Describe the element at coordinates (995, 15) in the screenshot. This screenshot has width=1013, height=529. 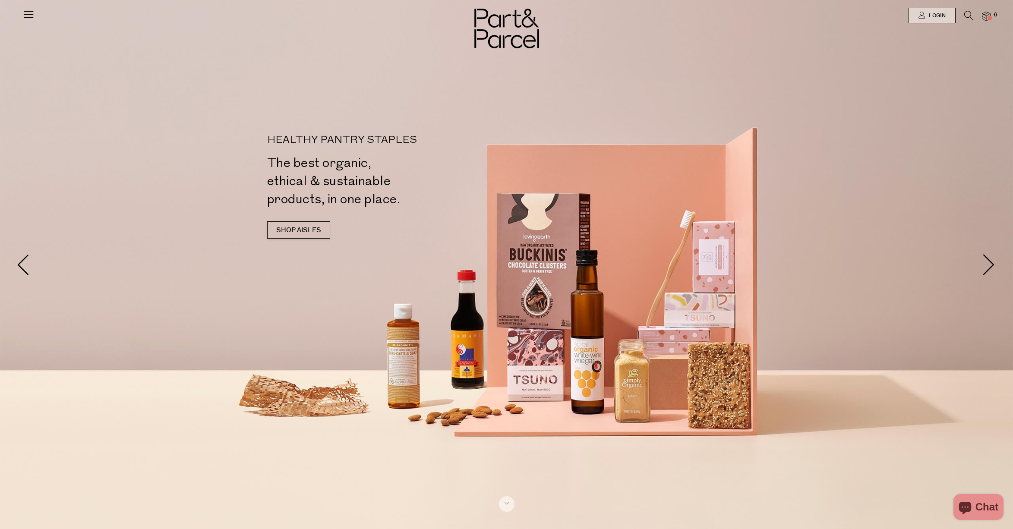
I see `span: 6` at that location.